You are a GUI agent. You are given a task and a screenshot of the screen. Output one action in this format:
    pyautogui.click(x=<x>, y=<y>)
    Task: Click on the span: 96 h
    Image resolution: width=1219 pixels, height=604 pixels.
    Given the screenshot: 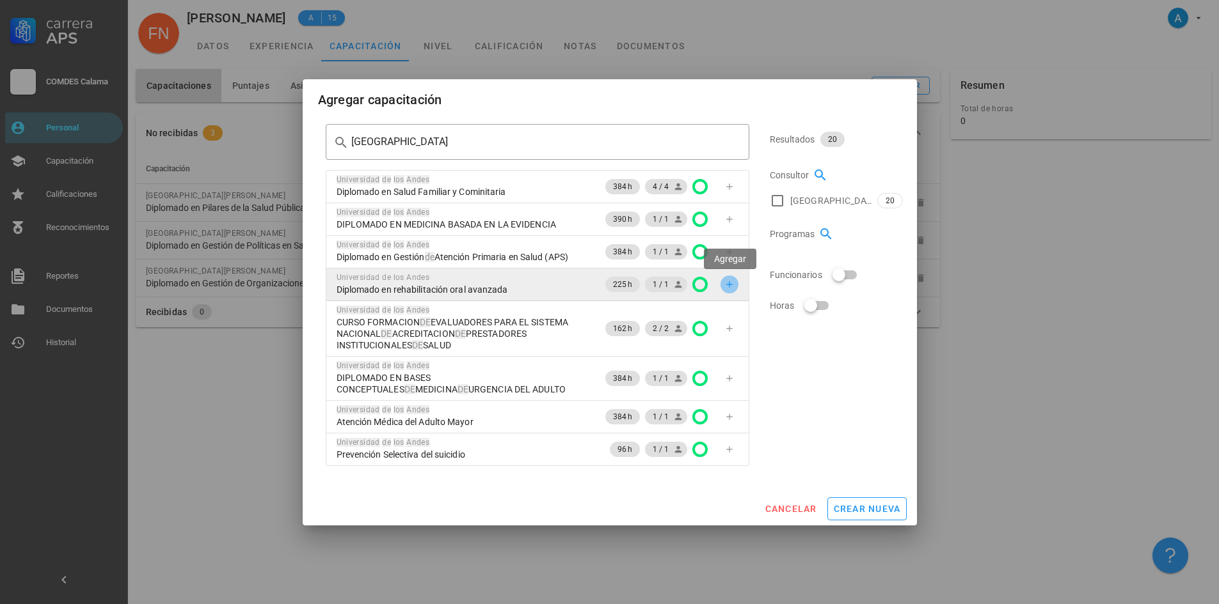 What is the action you would take?
    pyautogui.click(x=624, y=450)
    